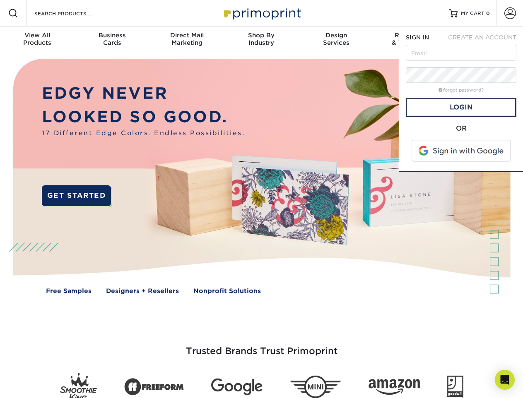 Image resolution: width=523 pixels, height=398 pixels. Describe the element at coordinates (76, 196) in the screenshot. I see `a: GET STARTED` at that location.